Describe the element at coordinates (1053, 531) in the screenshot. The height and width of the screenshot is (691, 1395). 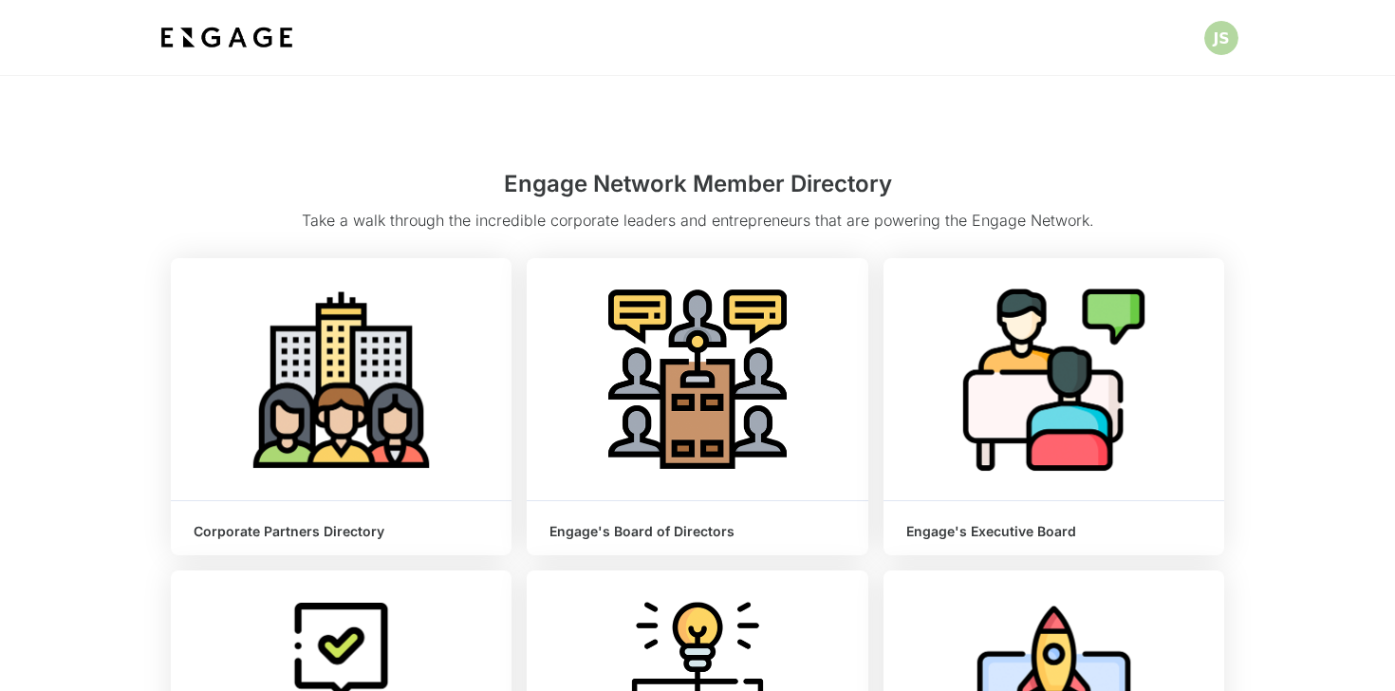
I see `h6: Engage's Executive Board` at that location.